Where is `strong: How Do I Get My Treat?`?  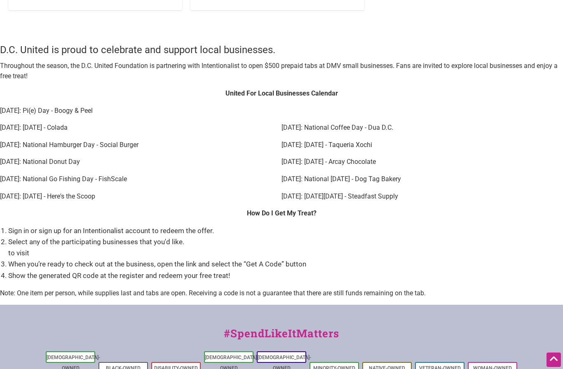 strong: How Do I Get My Treat? is located at coordinates (281, 213).